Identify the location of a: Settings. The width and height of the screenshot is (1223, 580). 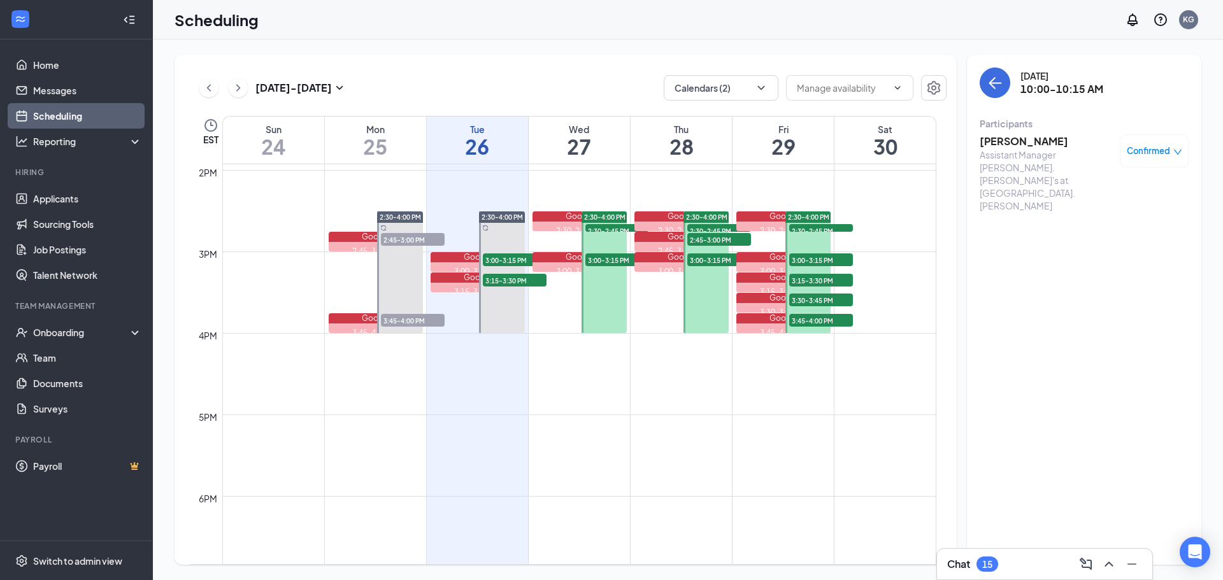
(933, 88).